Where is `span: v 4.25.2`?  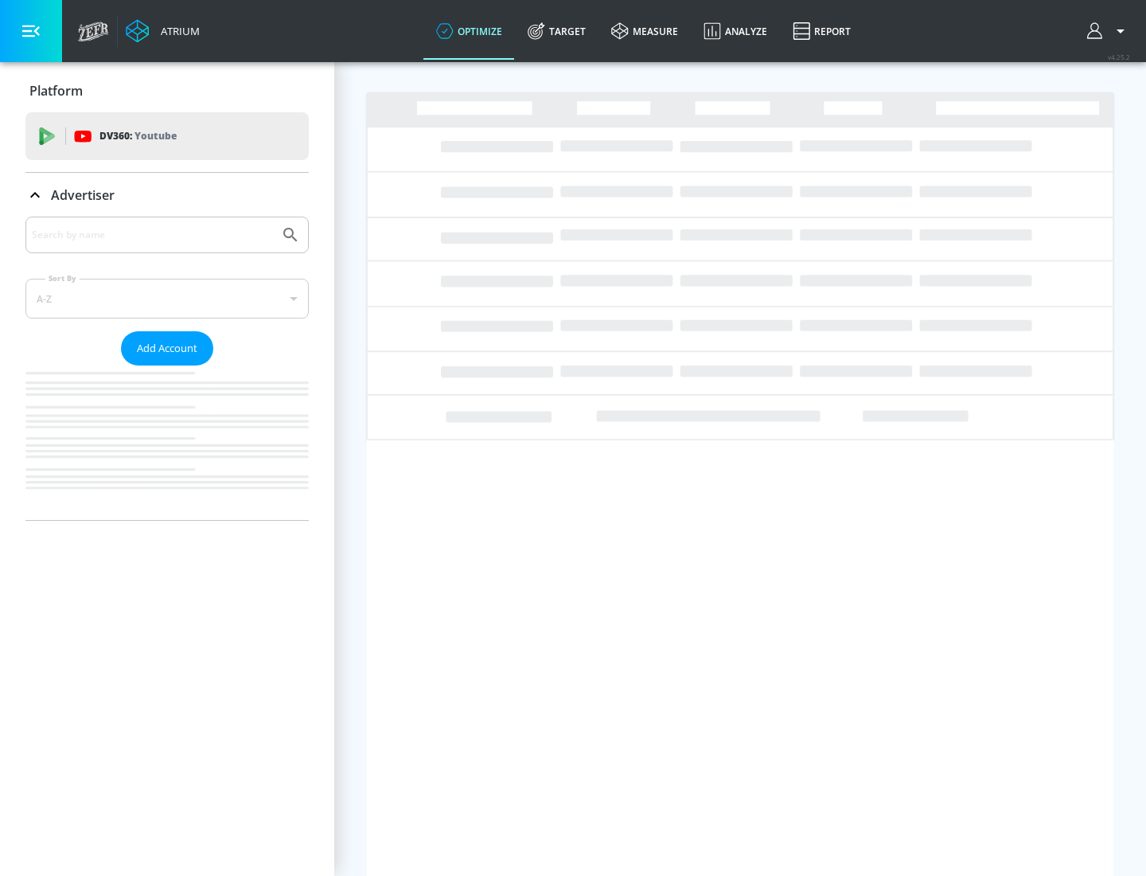 span: v 4.25.2 is located at coordinates (1119, 57).